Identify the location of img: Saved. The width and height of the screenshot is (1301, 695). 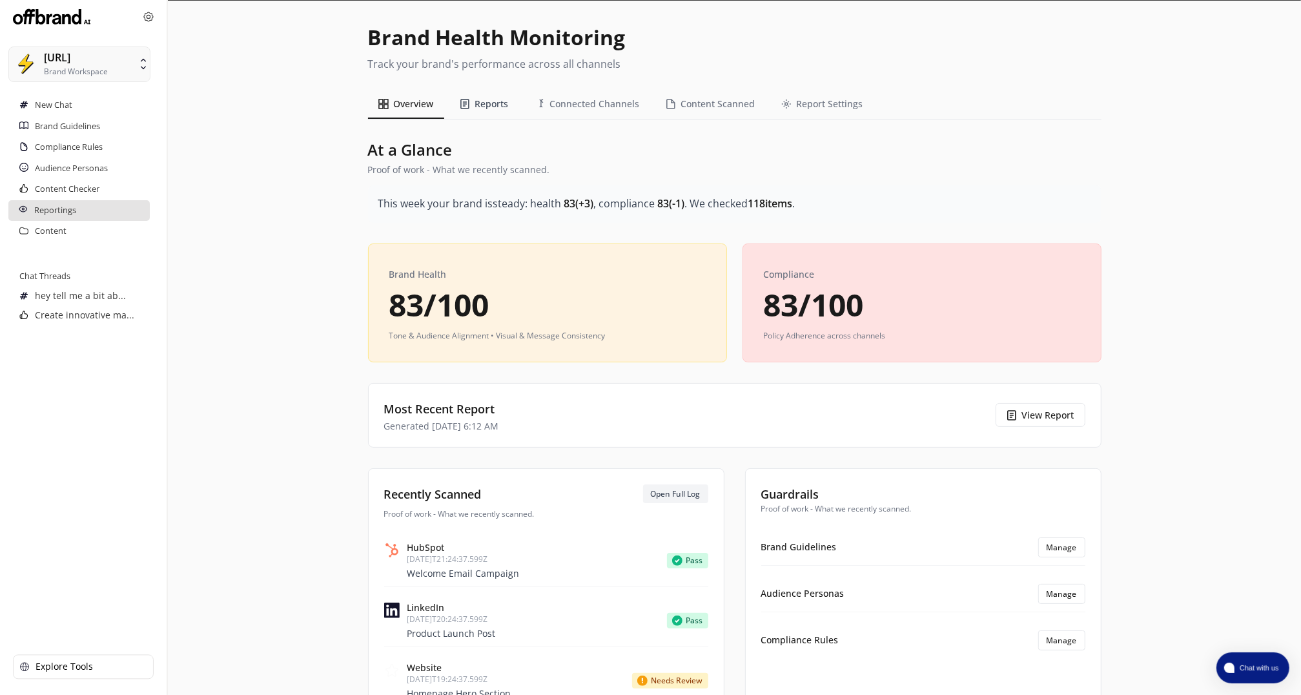
(24, 230).